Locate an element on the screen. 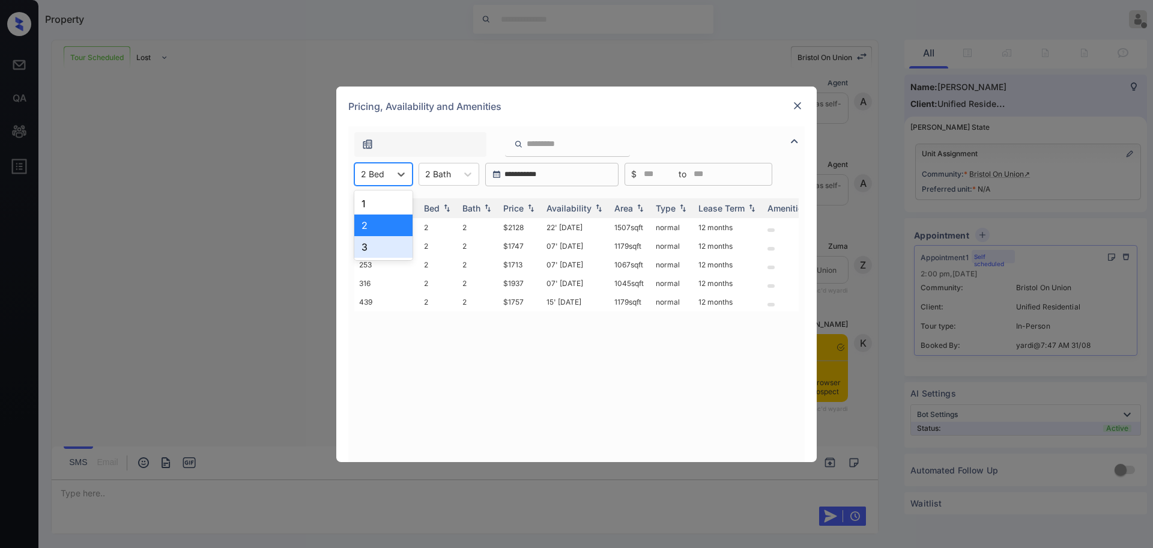 This screenshot has width=1153, height=548. div: Lease Term is located at coordinates (721, 208).